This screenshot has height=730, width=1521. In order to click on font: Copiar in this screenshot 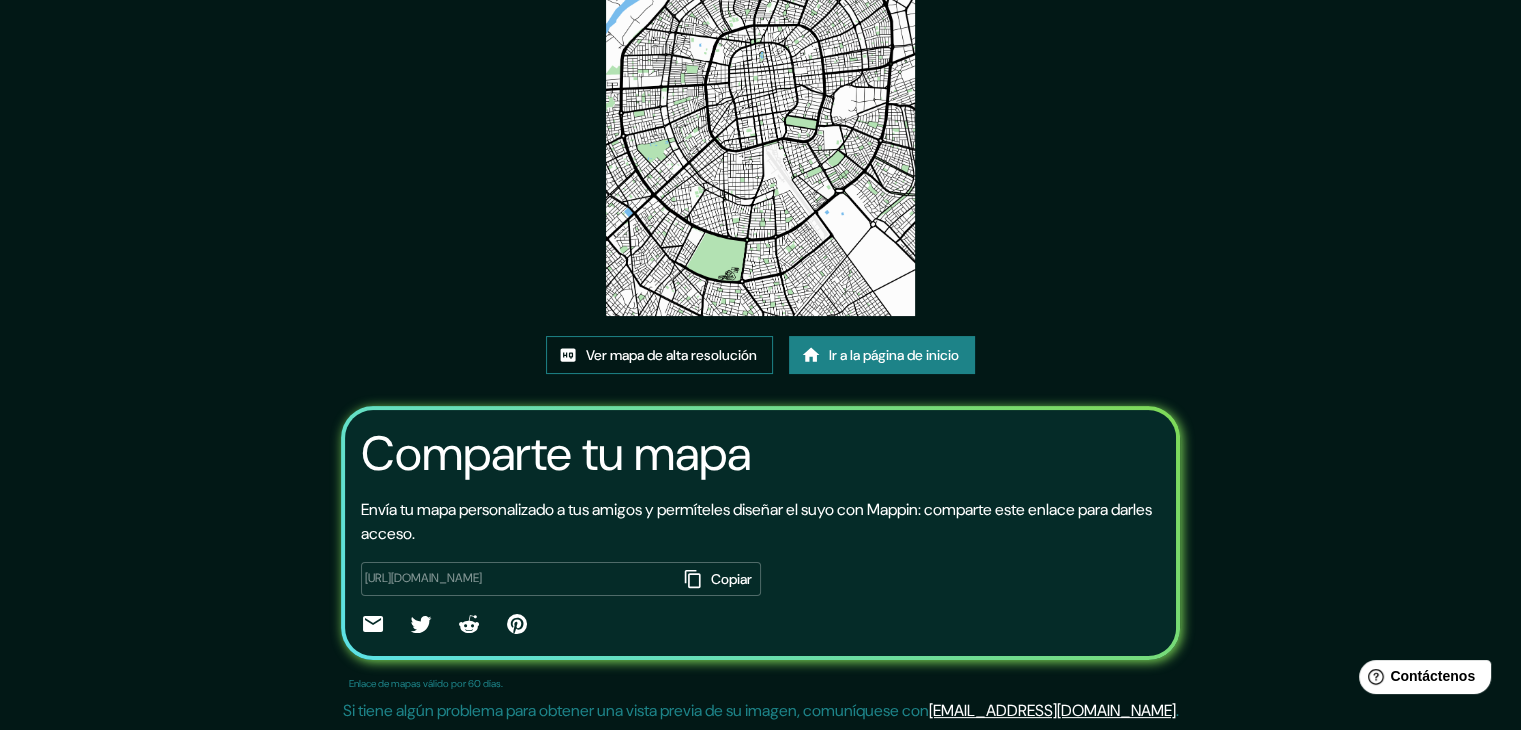, I will do `click(731, 579)`.